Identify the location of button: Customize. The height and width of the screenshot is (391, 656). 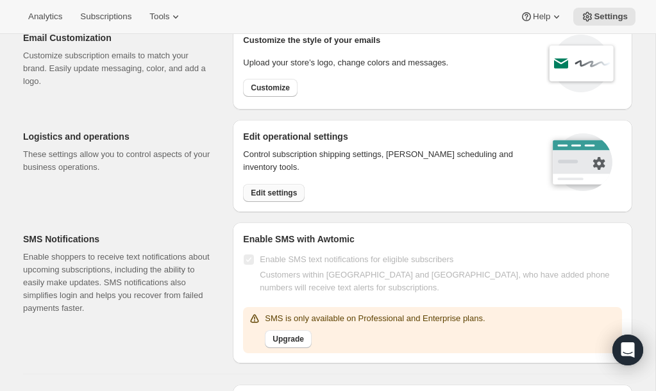
(270, 88).